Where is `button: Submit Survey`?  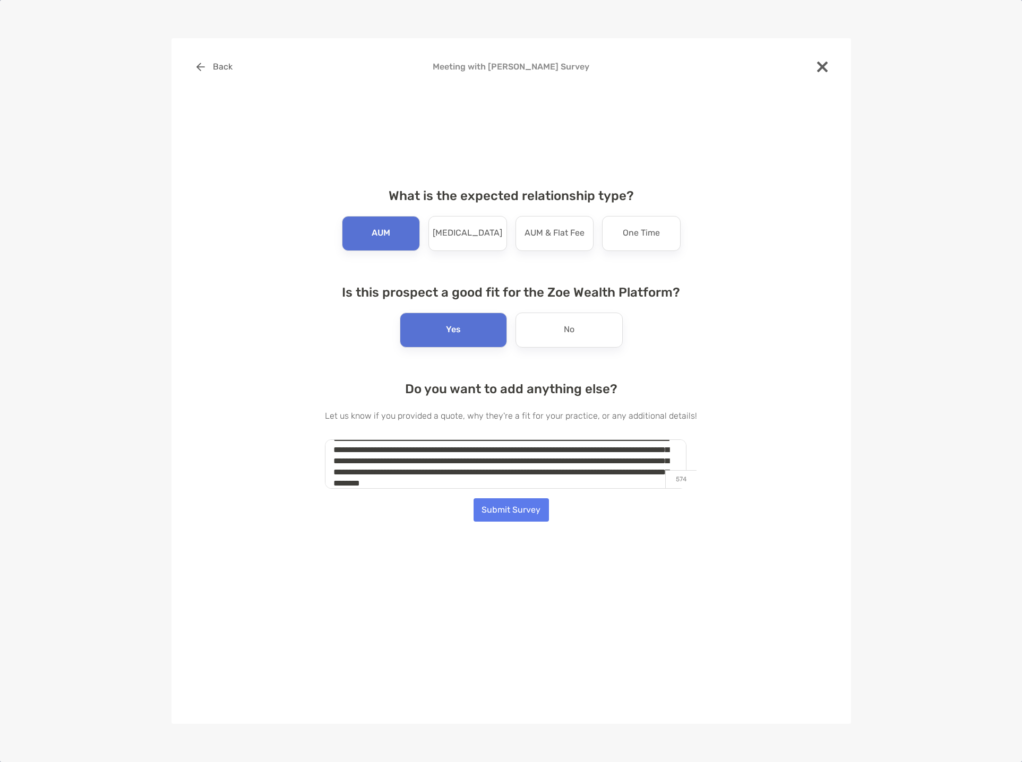
button: Submit Survey is located at coordinates (511, 510).